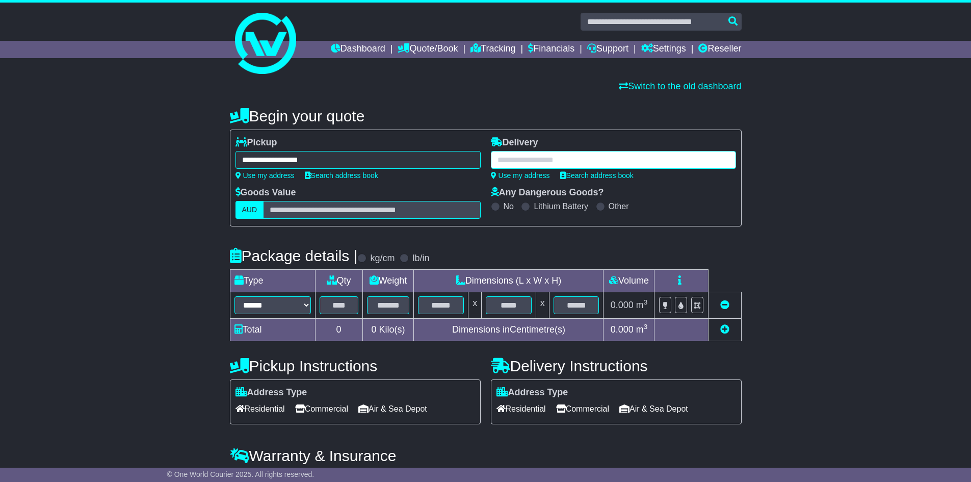  What do you see at coordinates (493, 49) in the screenshot?
I see `a: Tracking` at bounding box center [493, 49].